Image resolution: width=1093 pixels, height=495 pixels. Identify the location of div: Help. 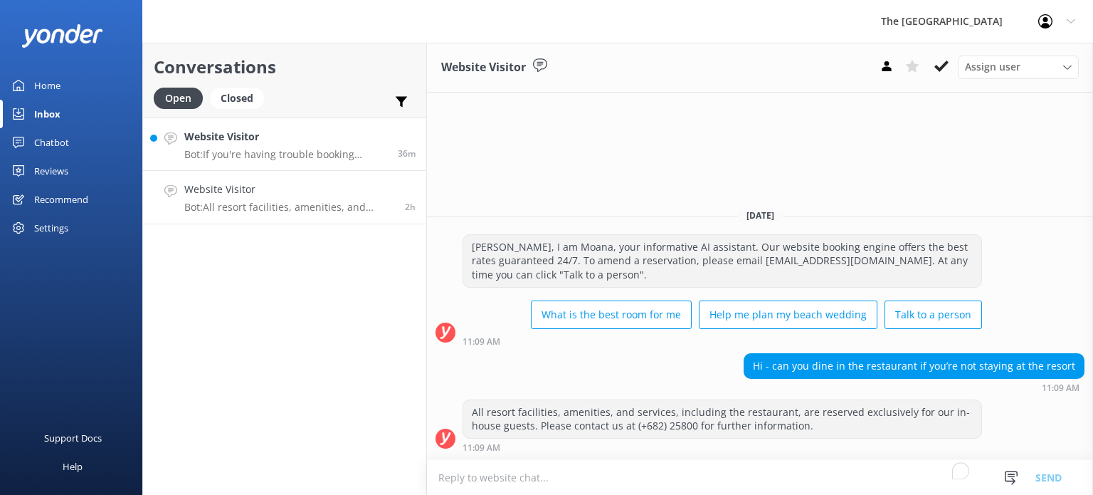
(73, 466).